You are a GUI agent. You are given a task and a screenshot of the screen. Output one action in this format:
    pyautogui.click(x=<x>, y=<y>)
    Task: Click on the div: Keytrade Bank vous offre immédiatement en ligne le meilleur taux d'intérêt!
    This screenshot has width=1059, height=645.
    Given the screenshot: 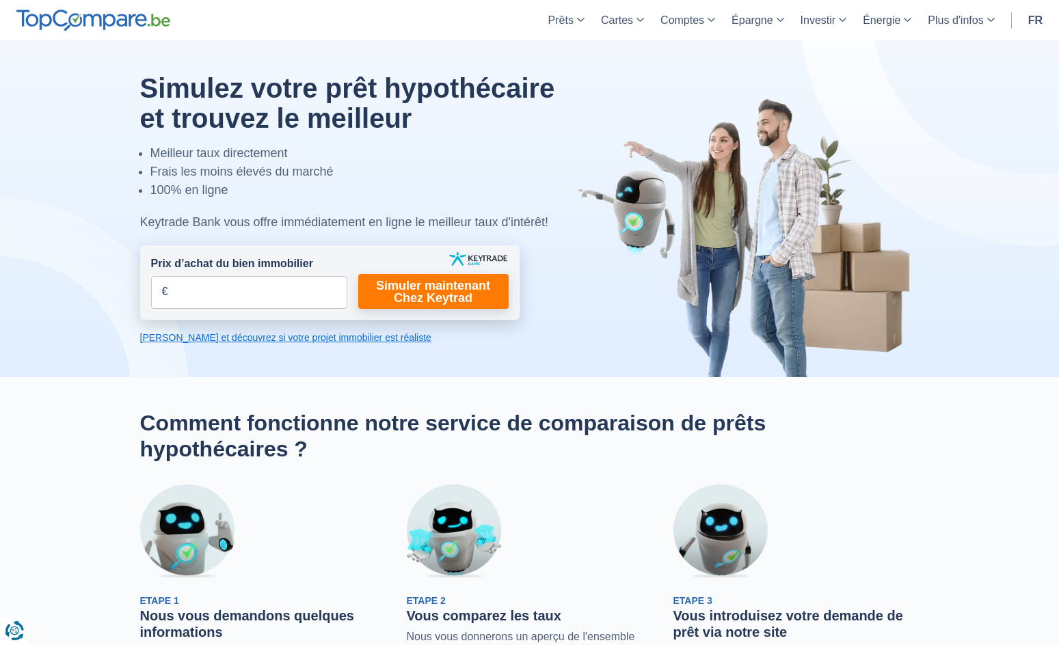 What is the action you would take?
    pyautogui.click(x=363, y=222)
    